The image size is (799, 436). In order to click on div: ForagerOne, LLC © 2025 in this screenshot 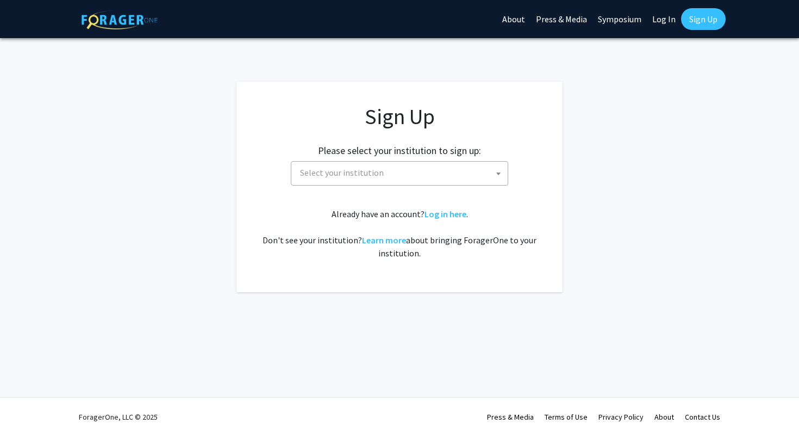, I will do `click(118, 417)`.